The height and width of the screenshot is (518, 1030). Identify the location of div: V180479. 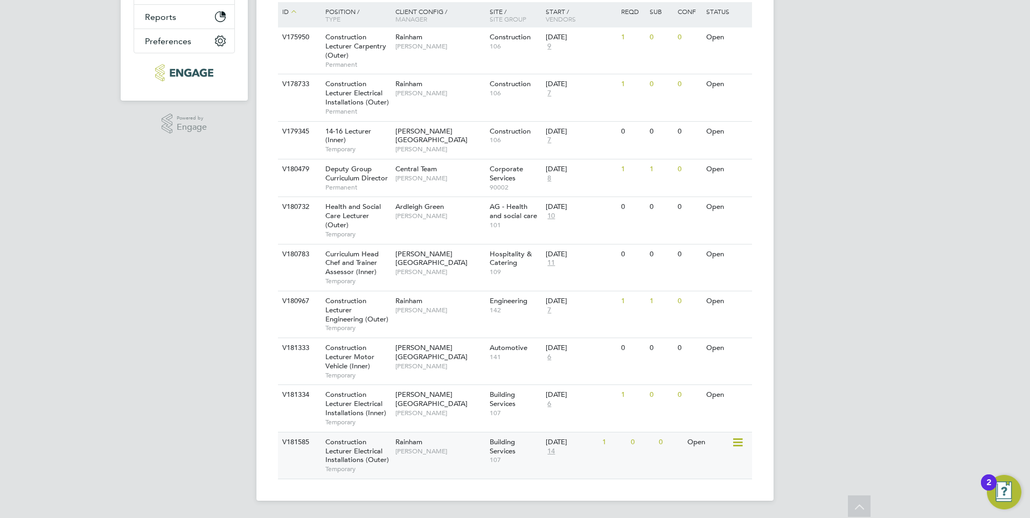
(298, 169).